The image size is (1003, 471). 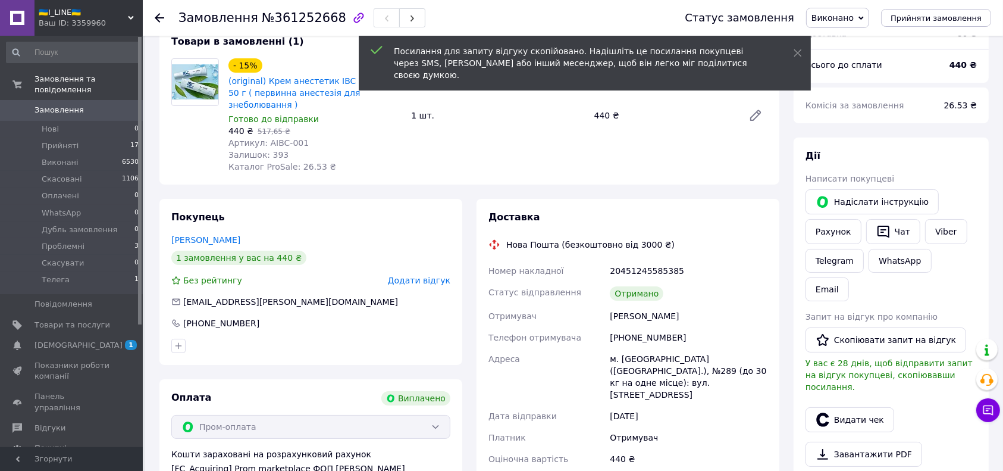 I want to click on span: Замовлення та повідомлення, so click(x=89, y=84).